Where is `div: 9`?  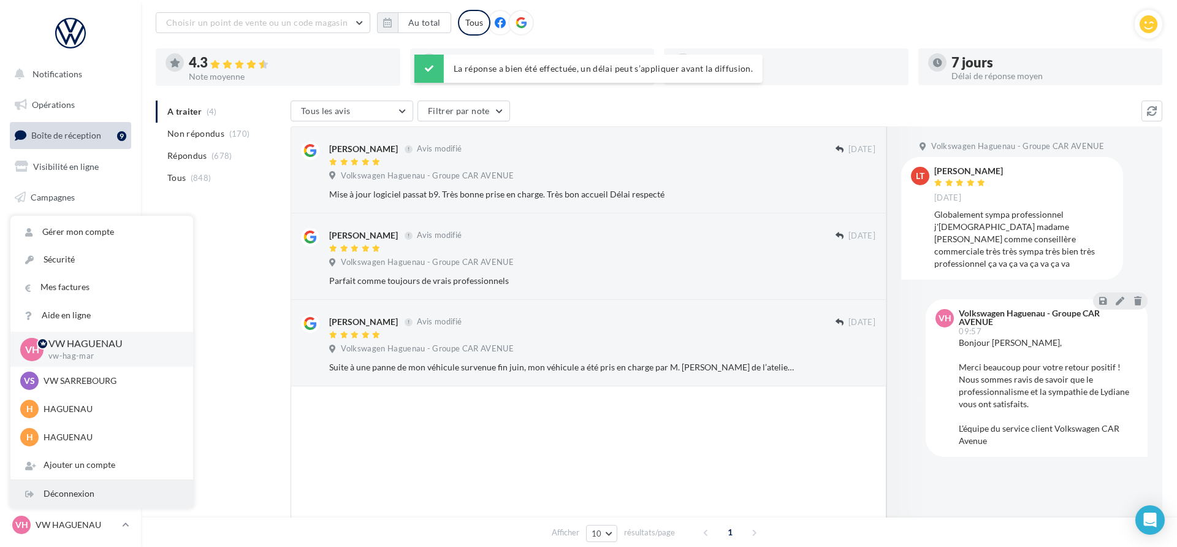
div: 9 is located at coordinates (121, 136).